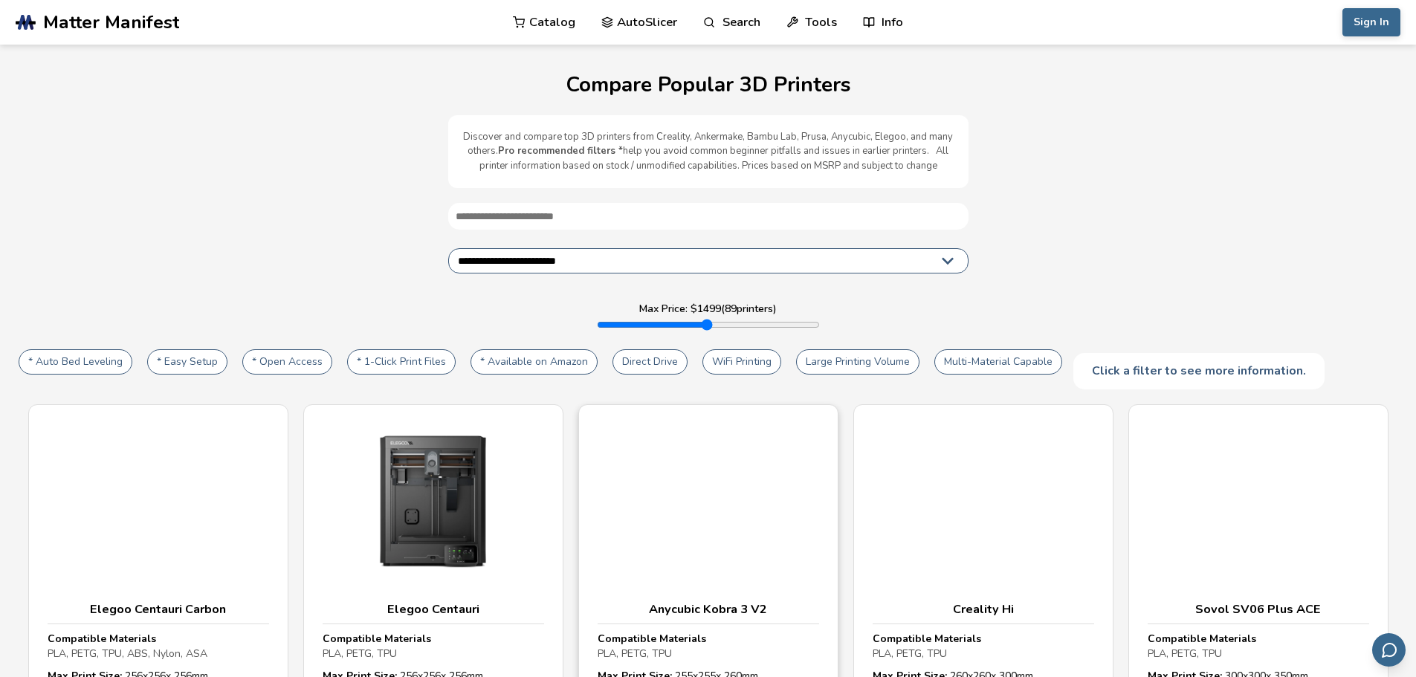 This screenshot has width=1416, height=677. What do you see at coordinates (287, 362) in the screenshot?
I see `button: * Open Access` at bounding box center [287, 362].